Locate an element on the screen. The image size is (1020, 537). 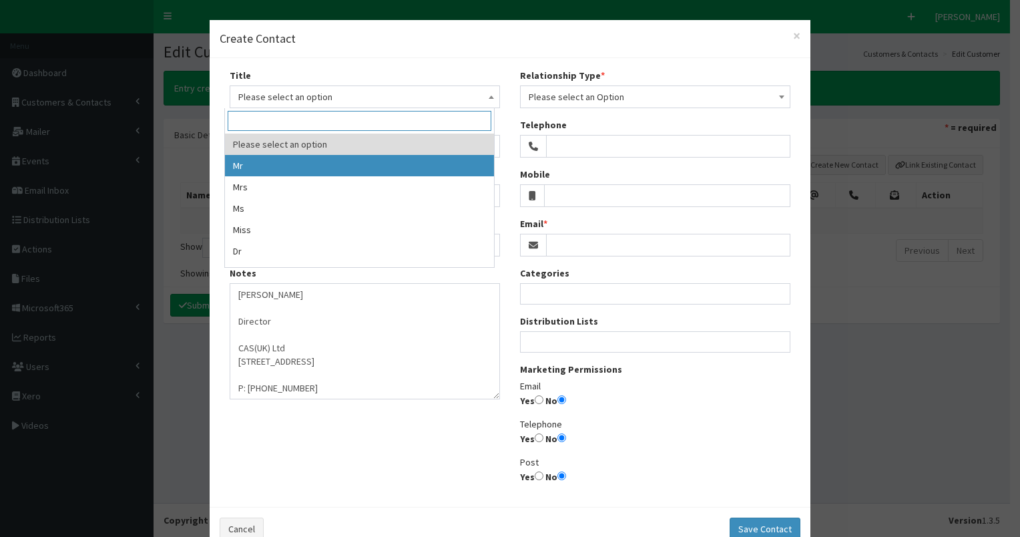
li: Ms is located at coordinates (359, 208).